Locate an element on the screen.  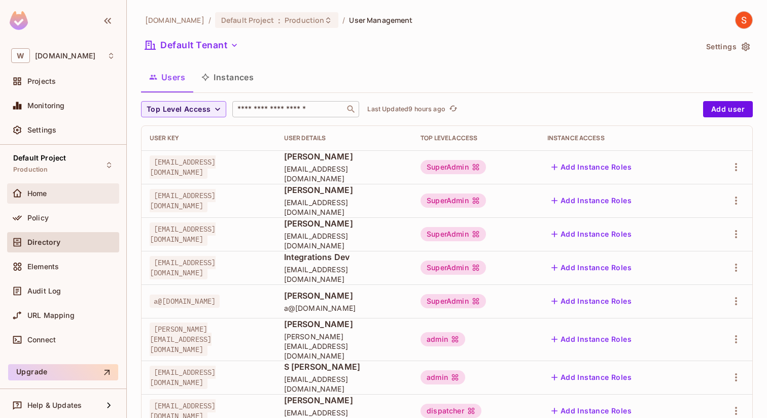
button: Instances is located at coordinates (227, 77).